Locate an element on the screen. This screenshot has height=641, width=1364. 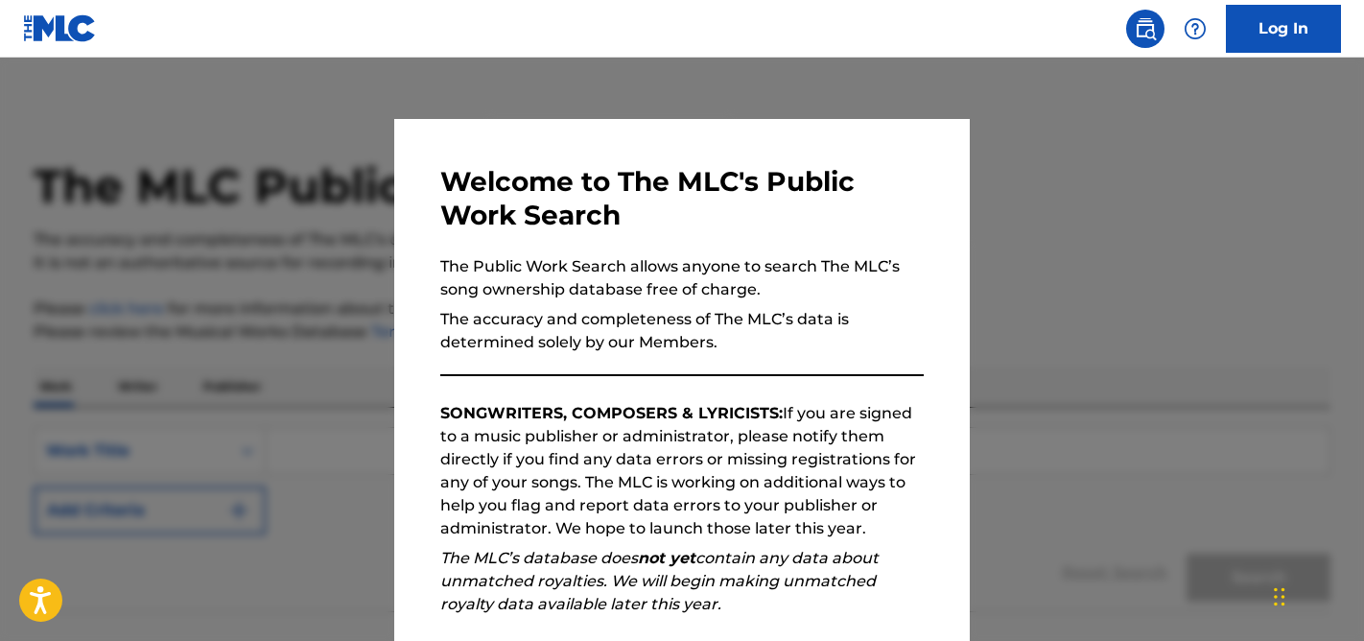
div: Help is located at coordinates (1195, 29).